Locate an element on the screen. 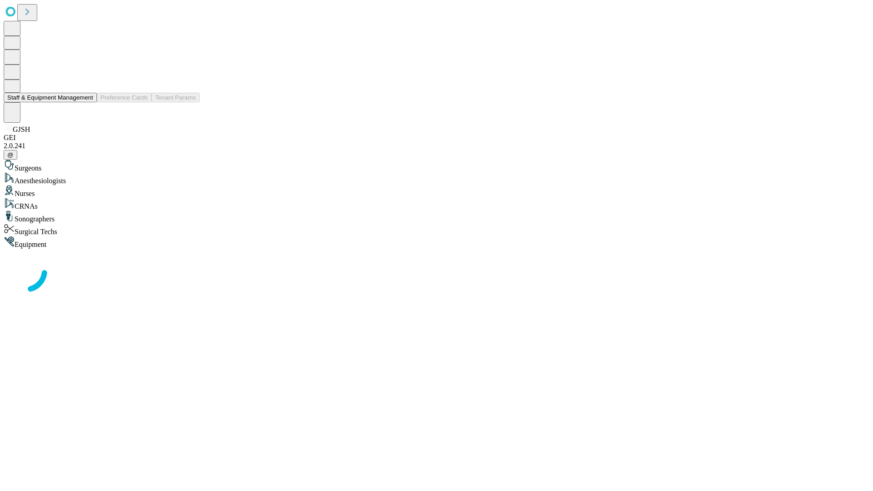 The height and width of the screenshot is (491, 873). div: Surgical Techs is located at coordinates (436, 230).